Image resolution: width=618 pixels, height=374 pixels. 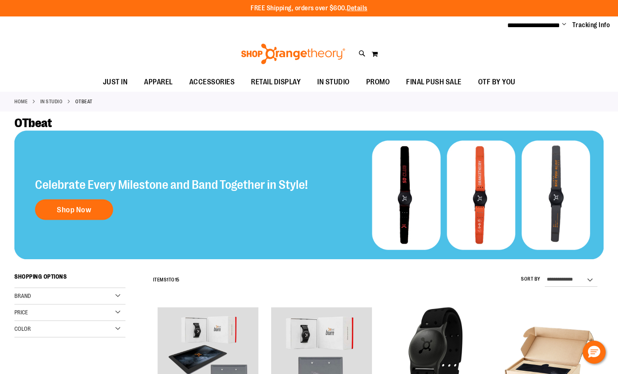 I want to click on h2: Celebrate Every Milestone and Band Together in Style!, so click(x=171, y=185).